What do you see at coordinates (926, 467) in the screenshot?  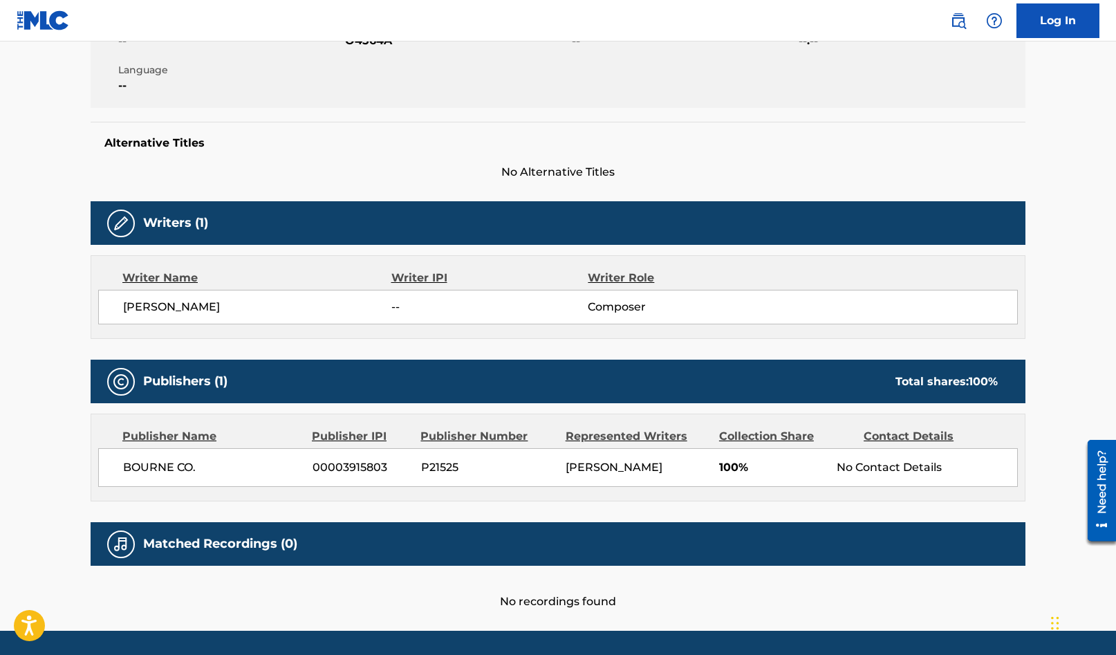 I see `div: No Contact Details` at bounding box center [926, 467].